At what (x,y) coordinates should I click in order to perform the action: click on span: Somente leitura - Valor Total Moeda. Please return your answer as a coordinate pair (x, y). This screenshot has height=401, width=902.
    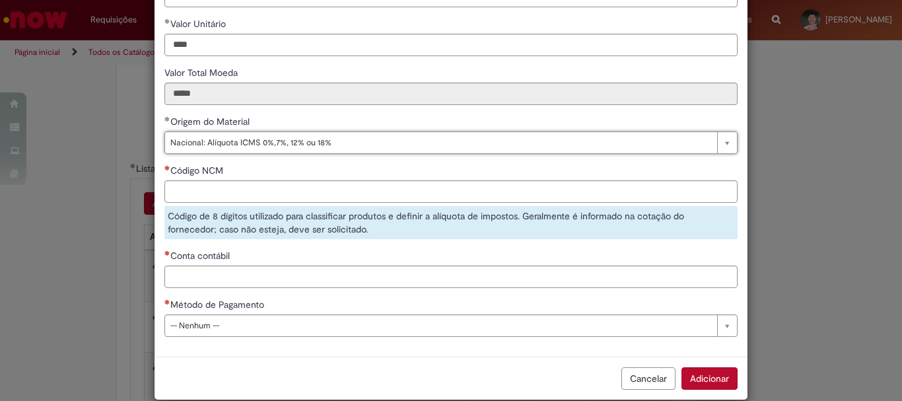
    Looking at the image, I should click on (202, 73).